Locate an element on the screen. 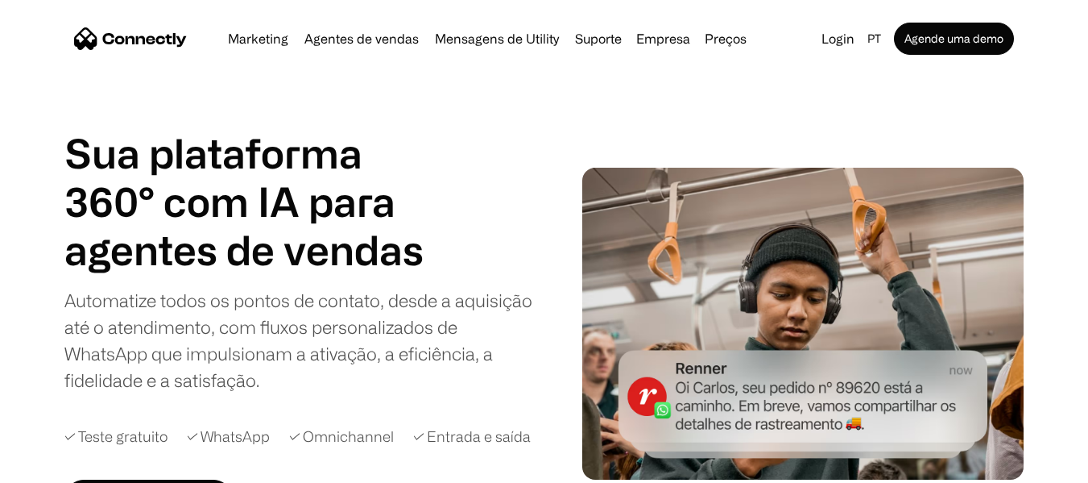  div: ✓ Omnichannel is located at coordinates (342, 436).